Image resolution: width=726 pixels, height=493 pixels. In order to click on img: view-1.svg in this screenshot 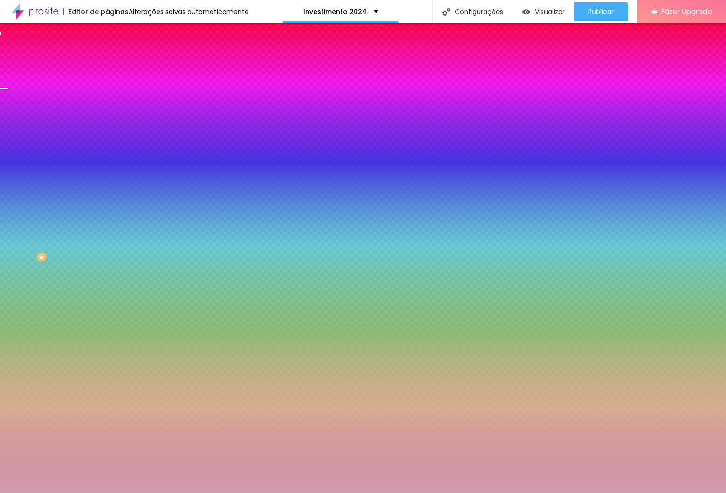, I will do `click(526, 12)`.